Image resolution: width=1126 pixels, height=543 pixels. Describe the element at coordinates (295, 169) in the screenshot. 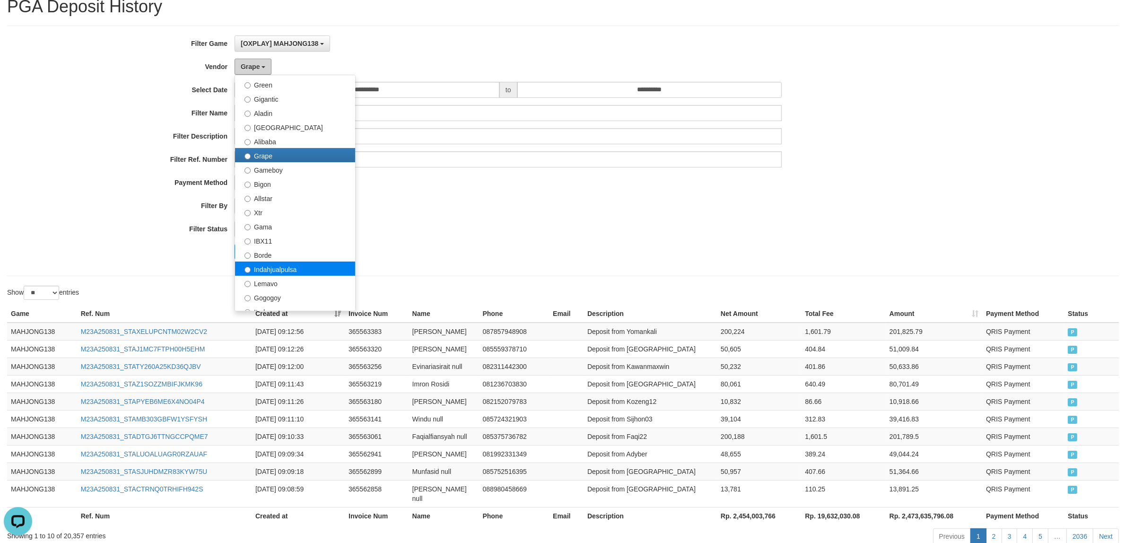

I see `label: Gameboy` at that location.